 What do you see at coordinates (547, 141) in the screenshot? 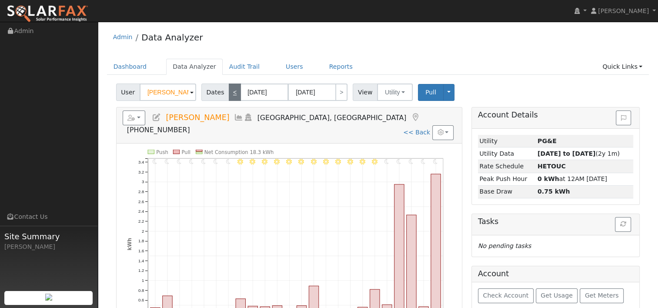
I see `strong: ID: 17195119, authorized: 08/19/25` at bounding box center [547, 141].